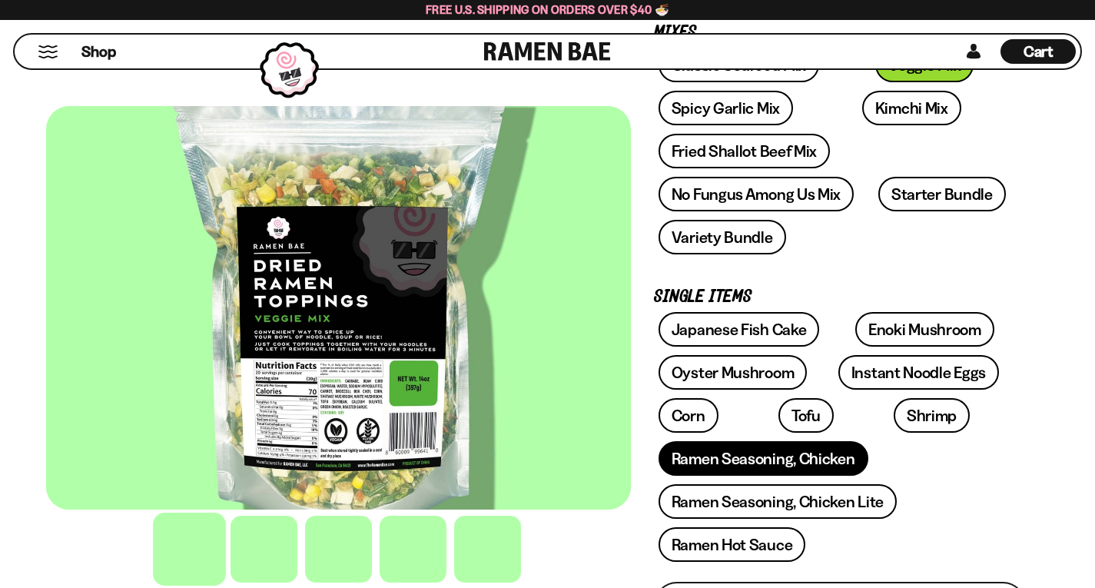  What do you see at coordinates (739, 329) in the screenshot?
I see `a: Japanese Fish Cake` at bounding box center [739, 329].